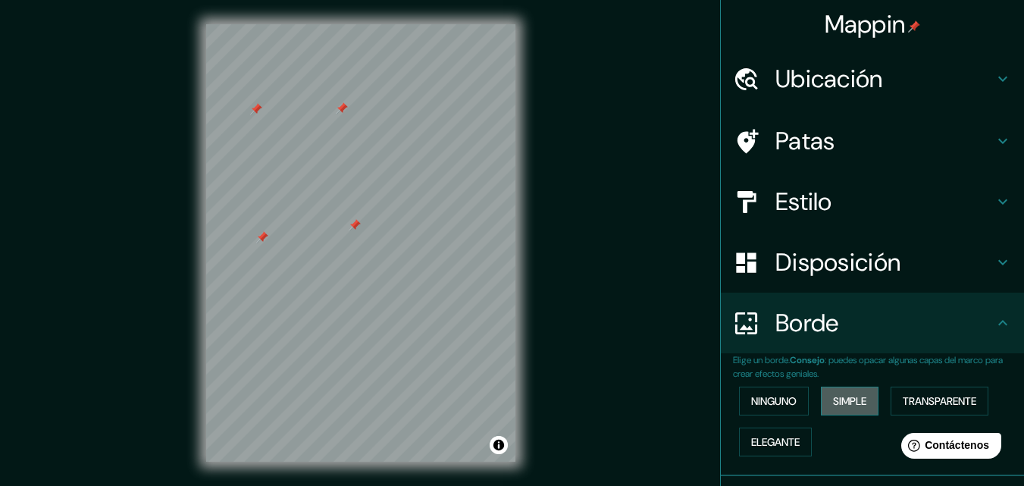 This screenshot has height=486, width=1024. Describe the element at coordinates (868, 367) in the screenshot. I see `font: : puedes opacar algunas capas del marco para crear efectos geniales.` at that location.